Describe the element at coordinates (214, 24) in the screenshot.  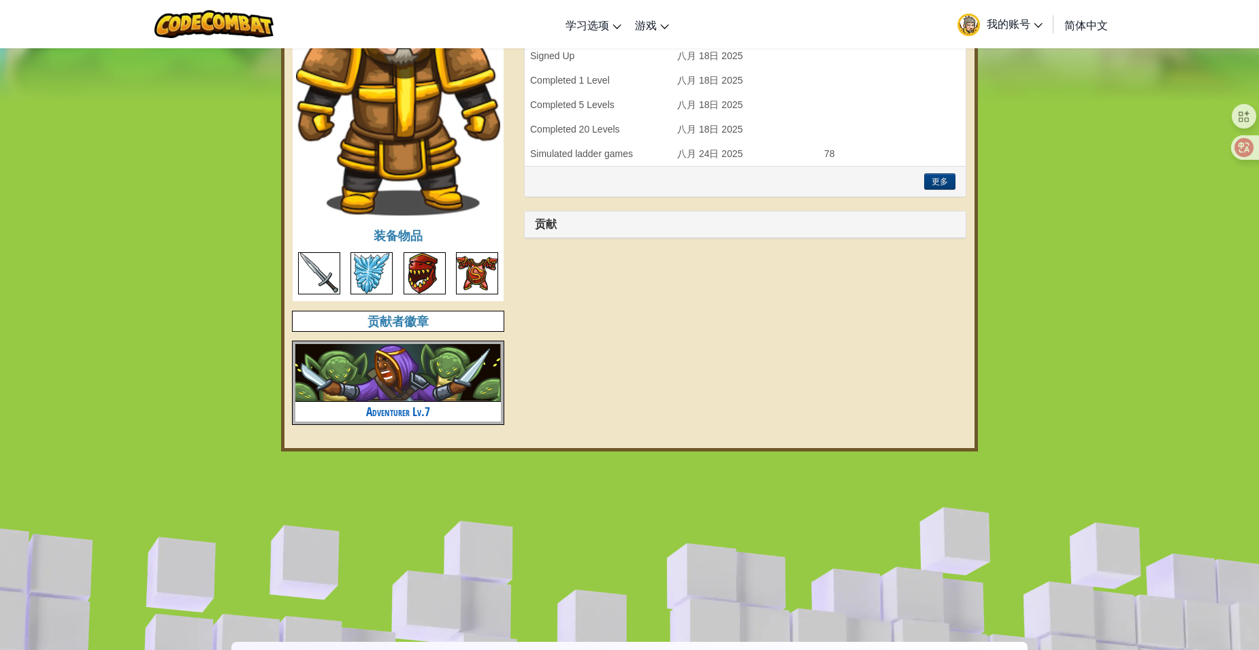
I see `a: CodeCombat logo` at that location.